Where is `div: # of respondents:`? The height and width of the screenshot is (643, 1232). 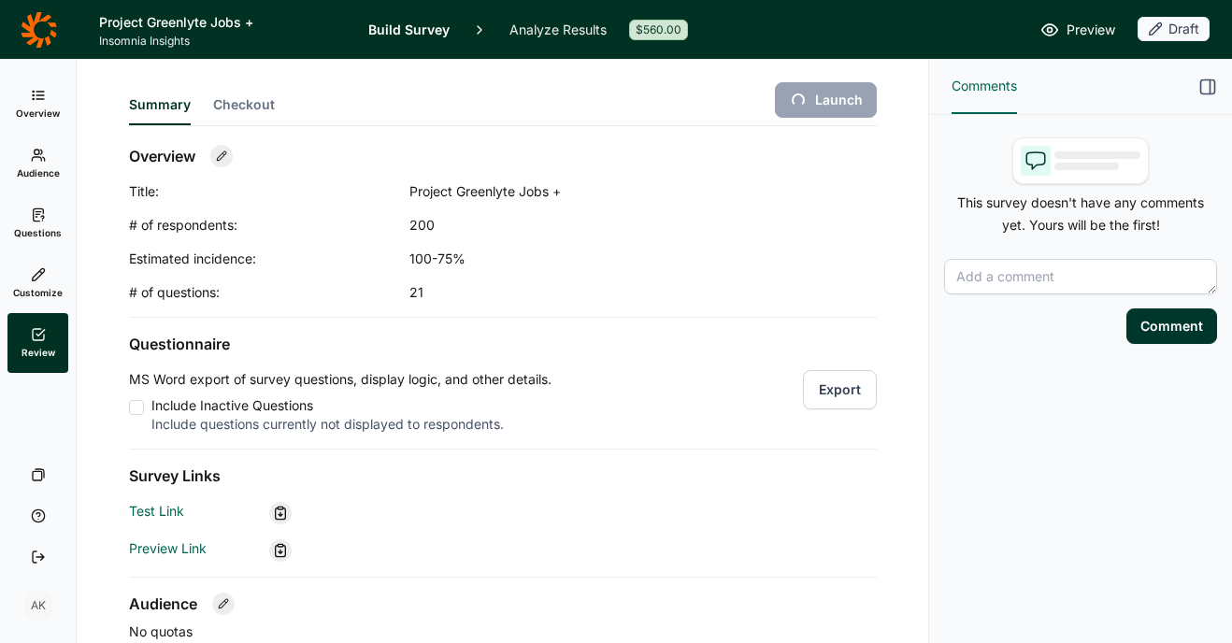 div: # of respondents: is located at coordinates (269, 225).